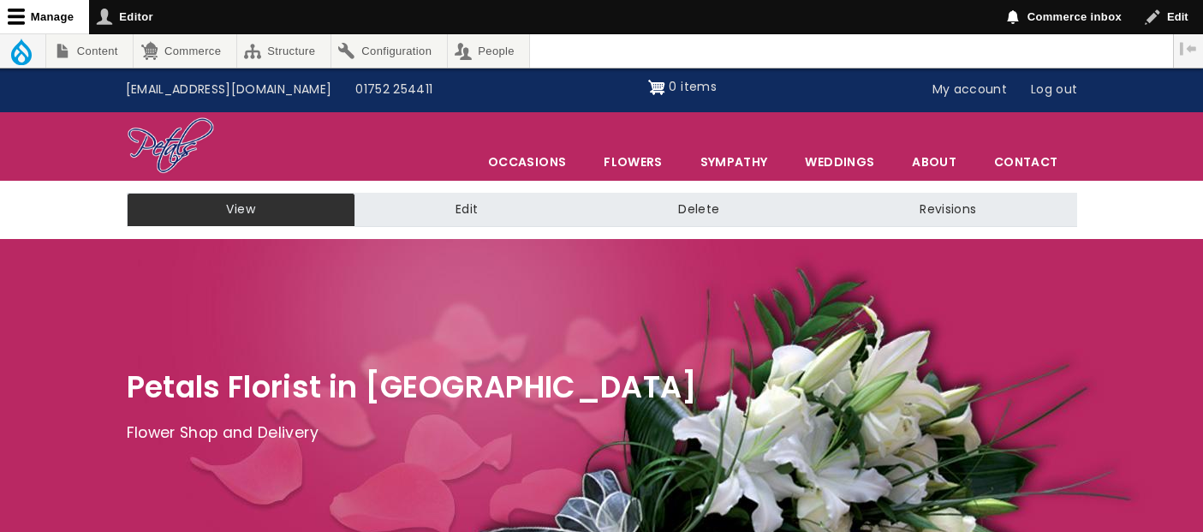  I want to click on p: Flower Shop and Delivery, so click(602, 433).